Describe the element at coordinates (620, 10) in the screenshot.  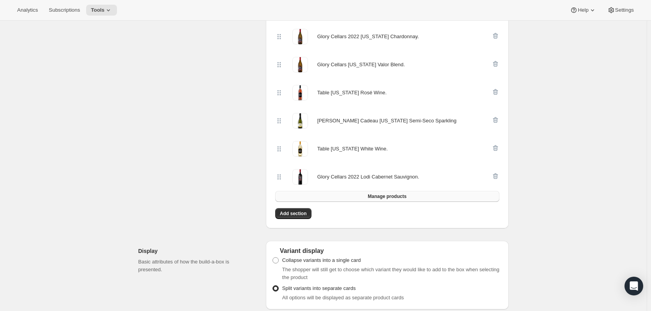
I see `button: Settings` at that location.